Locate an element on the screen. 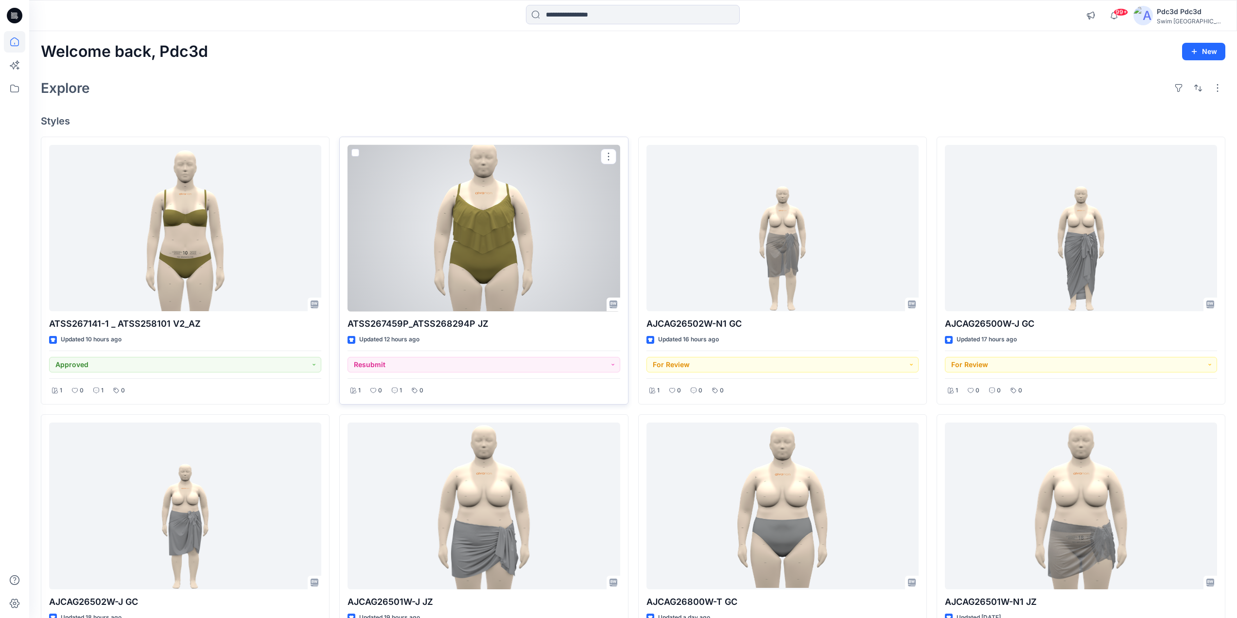 The height and width of the screenshot is (618, 1237). p: AJCAG26502W-N1 GC is located at coordinates (782, 324).